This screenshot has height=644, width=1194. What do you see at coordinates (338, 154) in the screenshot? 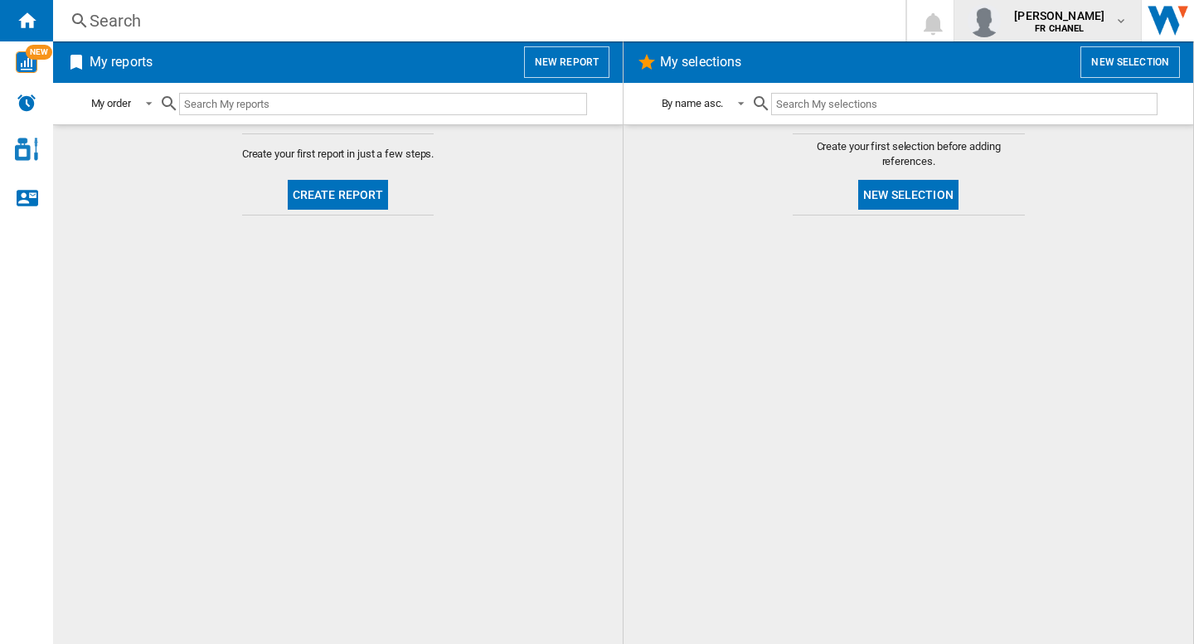
I see `span: Create your first report in just a few steps.` at bounding box center [338, 154].